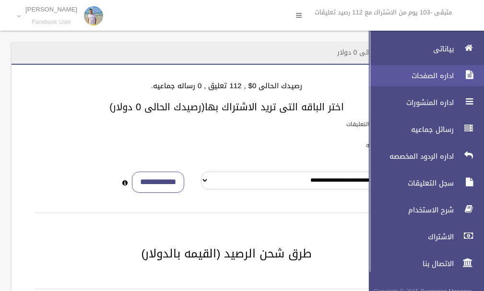 Image resolution: width=484 pixels, height=291 pixels. What do you see at coordinates (422, 130) in the screenshot?
I see `a: رسائل جماعيه` at bounding box center [422, 130].